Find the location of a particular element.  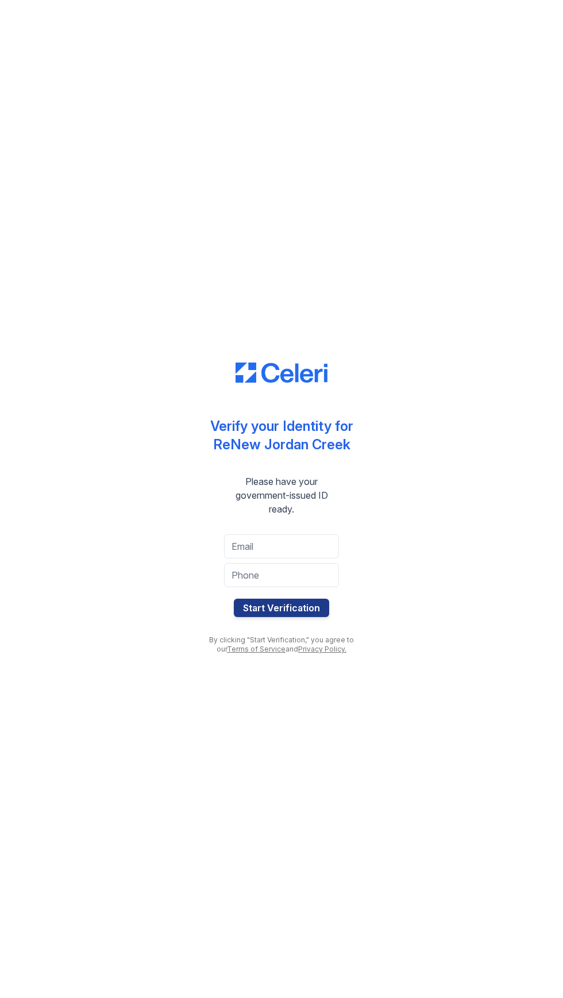

a: Privacy Policy. is located at coordinates (322, 649).